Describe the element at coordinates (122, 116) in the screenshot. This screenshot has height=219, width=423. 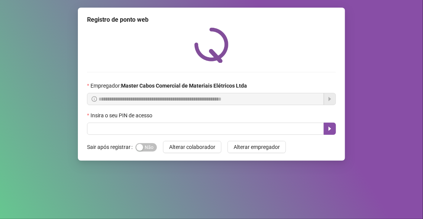
I see `label: Insira o seu PIN de acesso` at that location.